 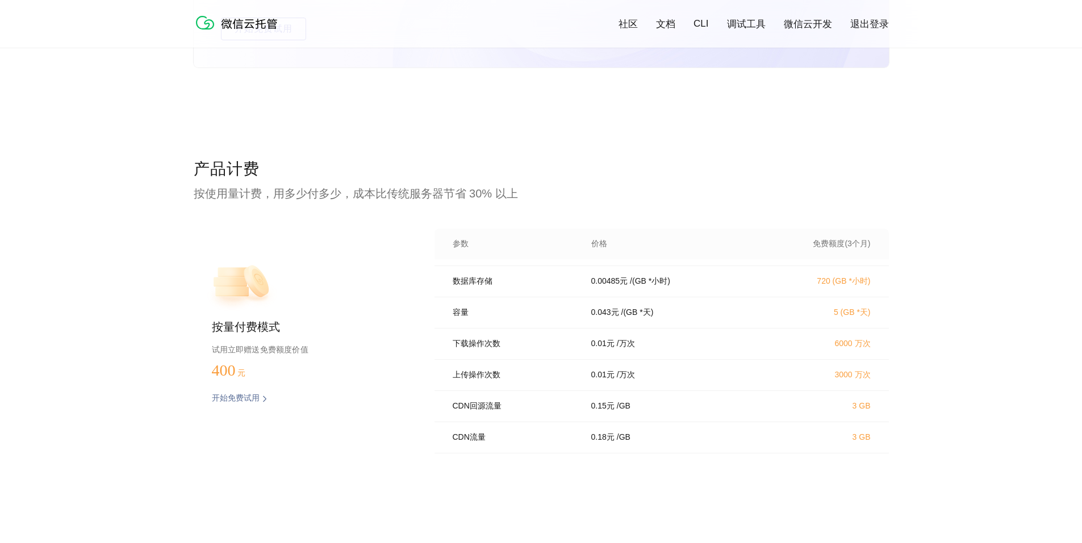 What do you see at coordinates (807, 24) in the screenshot?
I see `a: 微信云开发` at bounding box center [807, 24].